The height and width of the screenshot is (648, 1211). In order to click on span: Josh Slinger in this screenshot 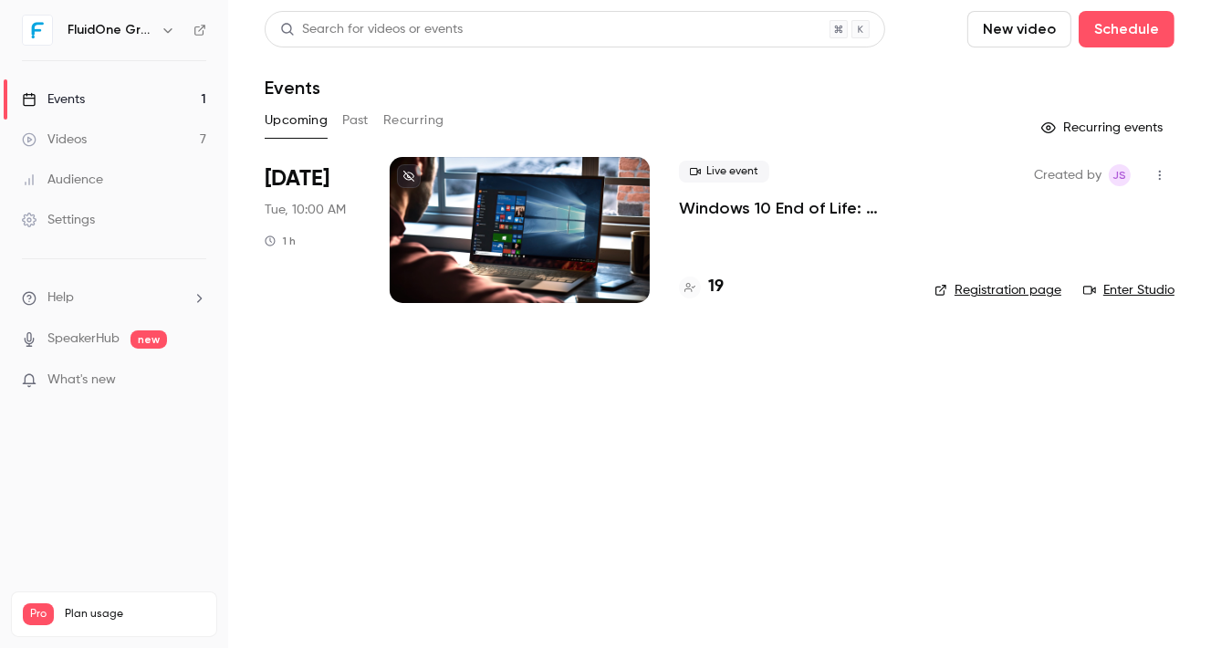, I will do `click(1119, 175)`.